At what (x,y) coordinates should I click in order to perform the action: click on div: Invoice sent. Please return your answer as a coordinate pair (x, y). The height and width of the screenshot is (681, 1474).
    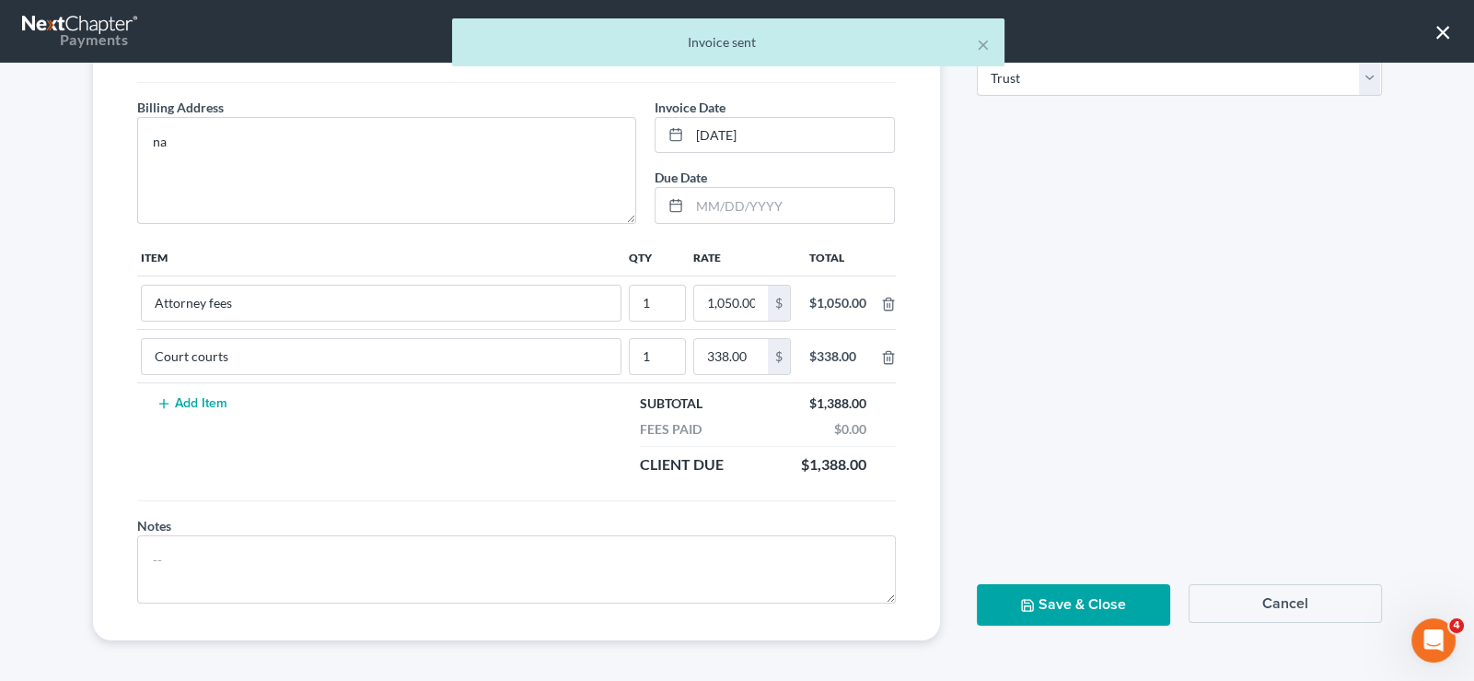
    Looking at the image, I should click on (728, 42).